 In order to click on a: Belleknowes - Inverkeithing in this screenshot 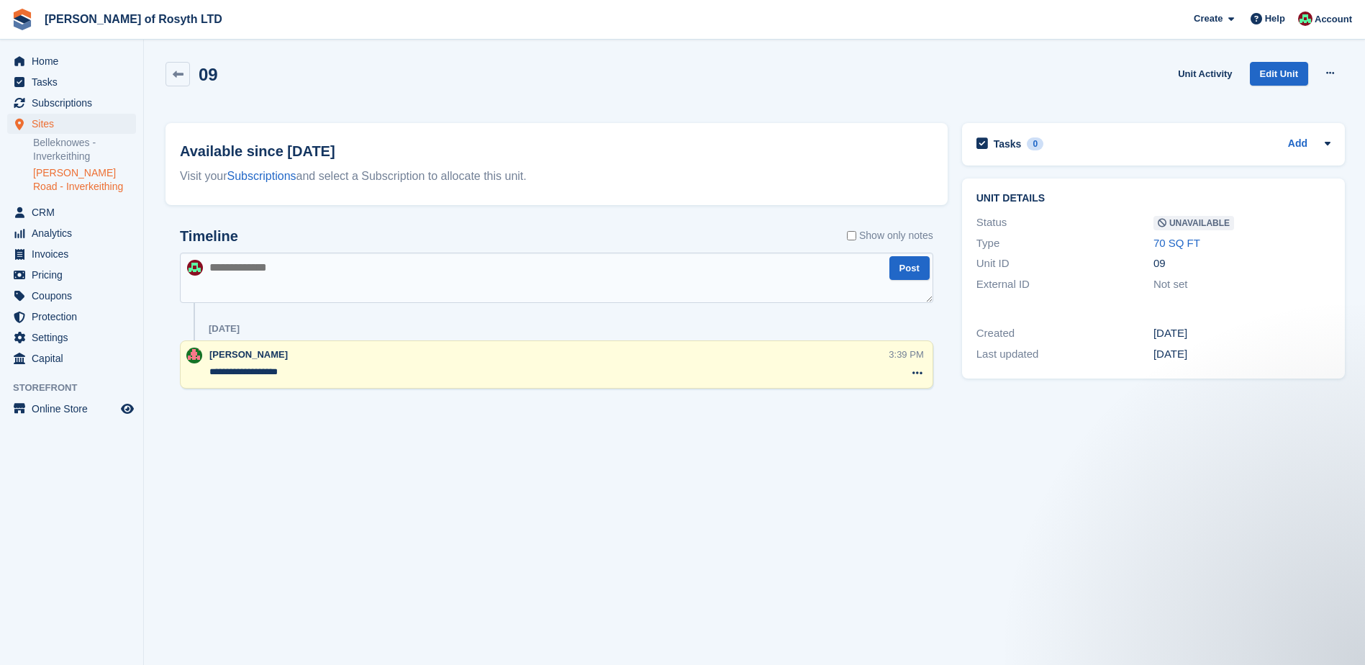, I will do `click(84, 150)`.